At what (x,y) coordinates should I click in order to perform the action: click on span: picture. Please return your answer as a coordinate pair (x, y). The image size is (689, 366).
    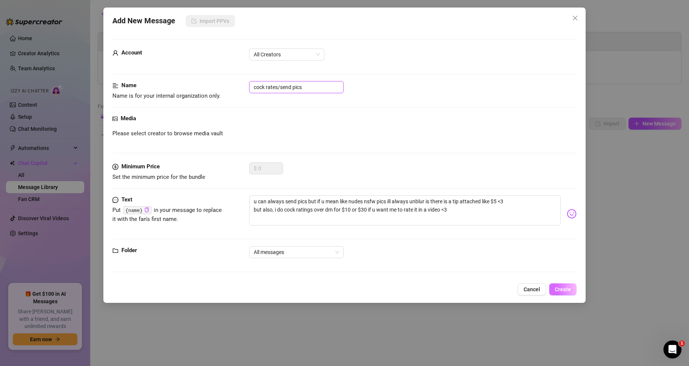
    Looking at the image, I should click on (115, 119).